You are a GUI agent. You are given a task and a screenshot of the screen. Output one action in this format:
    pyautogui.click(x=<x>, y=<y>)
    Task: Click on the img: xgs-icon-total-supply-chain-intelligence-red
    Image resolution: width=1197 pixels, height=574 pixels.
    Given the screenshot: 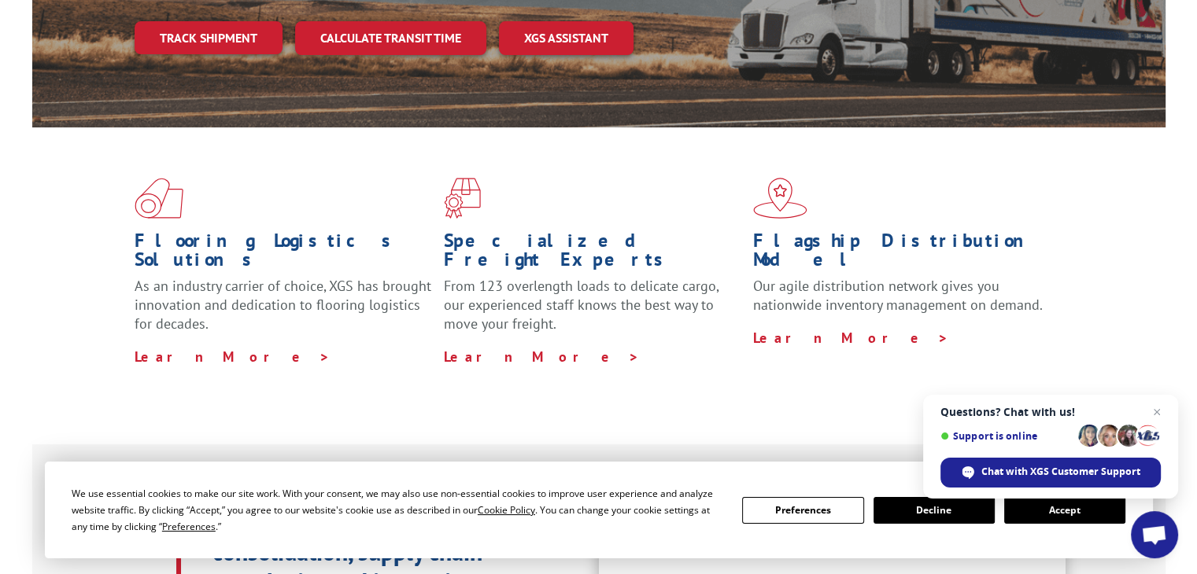 What is the action you would take?
    pyautogui.click(x=159, y=198)
    